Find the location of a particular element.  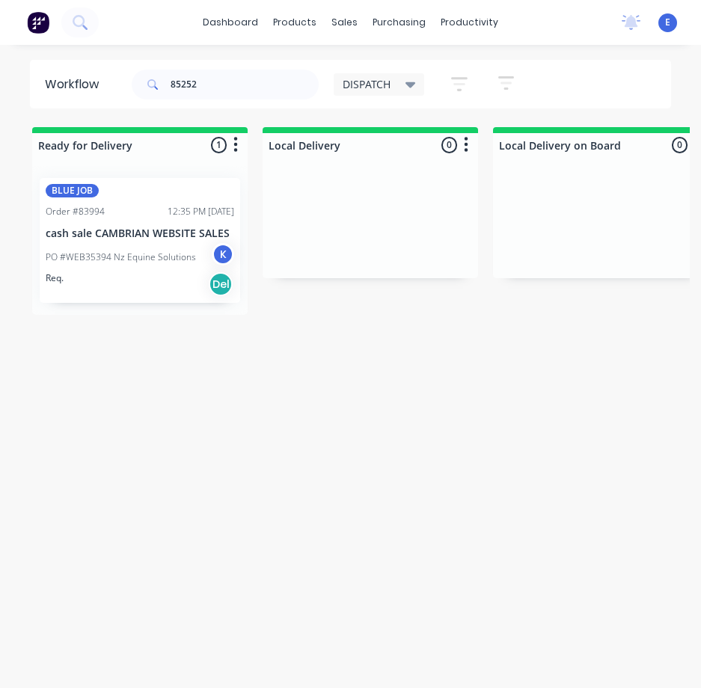

p: cash sale CAMBRIAN WEBSITE SALES is located at coordinates (140, 233).